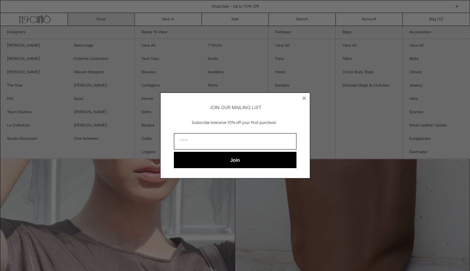  Describe the element at coordinates (235, 160) in the screenshot. I see `button: Join` at that location.